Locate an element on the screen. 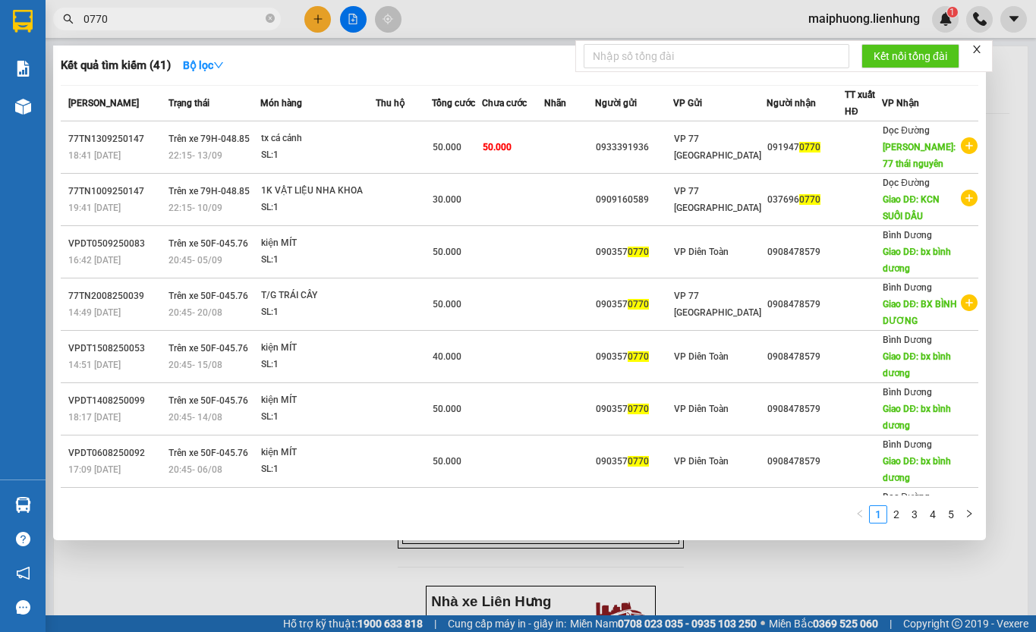  span: Giao DĐ: bx bình dương is located at coordinates (916, 470).